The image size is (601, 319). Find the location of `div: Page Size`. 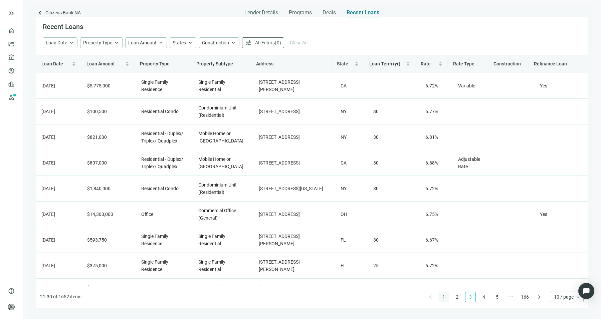

div: Page Size is located at coordinates (567, 297).